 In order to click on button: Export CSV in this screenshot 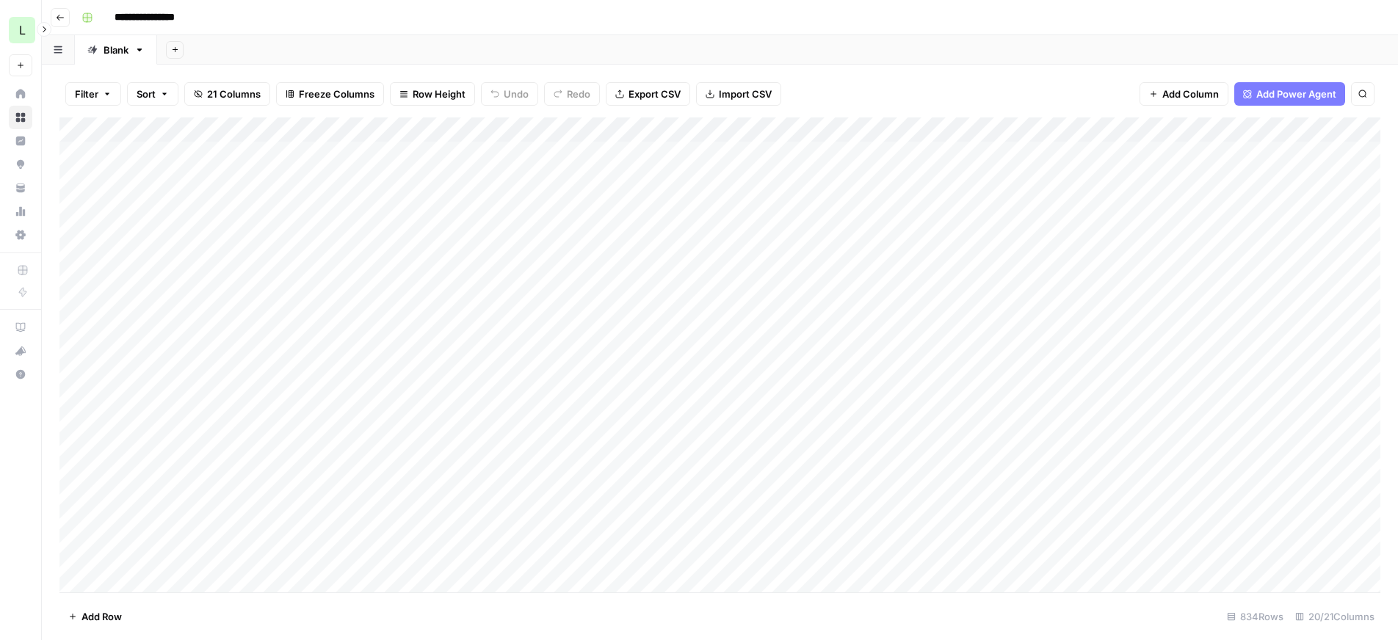, I will do `click(648, 94)`.